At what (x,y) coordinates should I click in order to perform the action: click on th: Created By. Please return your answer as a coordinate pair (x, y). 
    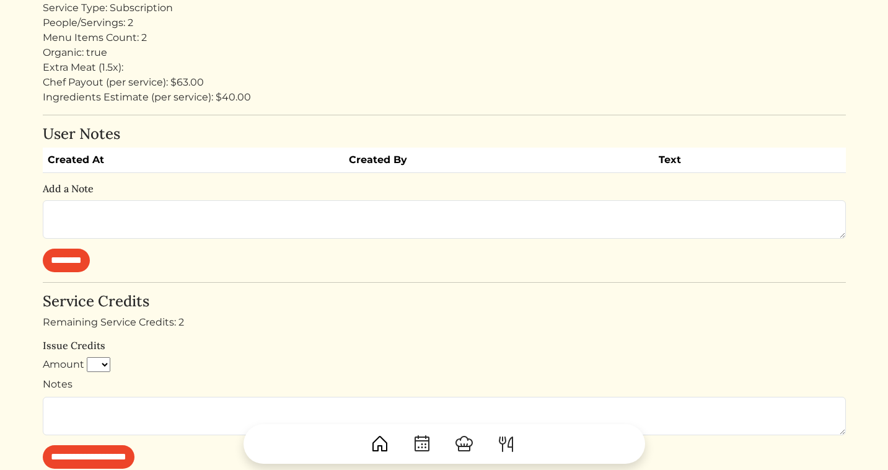
    Looking at the image, I should click on (499, 160).